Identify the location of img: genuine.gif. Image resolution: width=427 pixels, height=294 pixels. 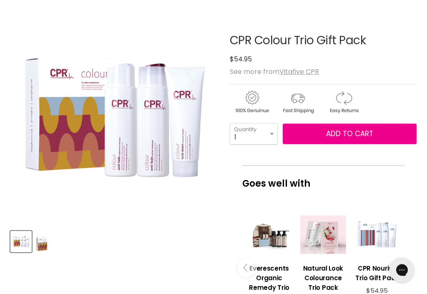
(252, 102).